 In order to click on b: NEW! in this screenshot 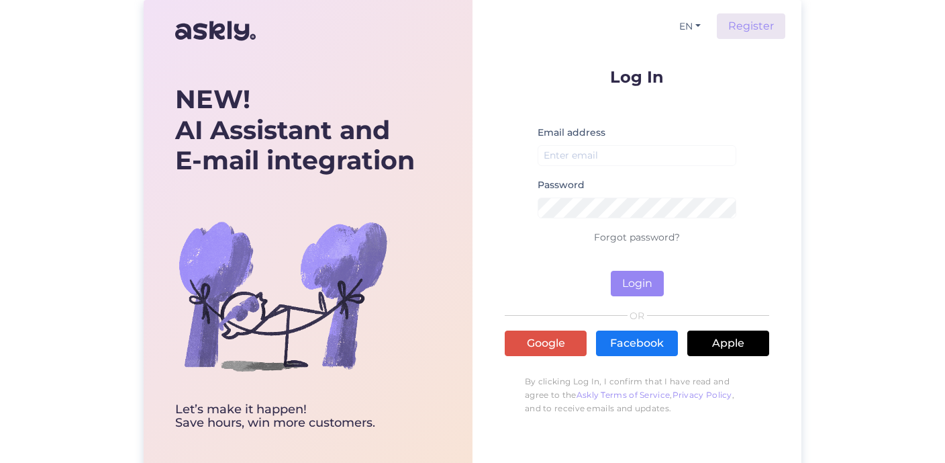, I will do `click(213, 99)`.